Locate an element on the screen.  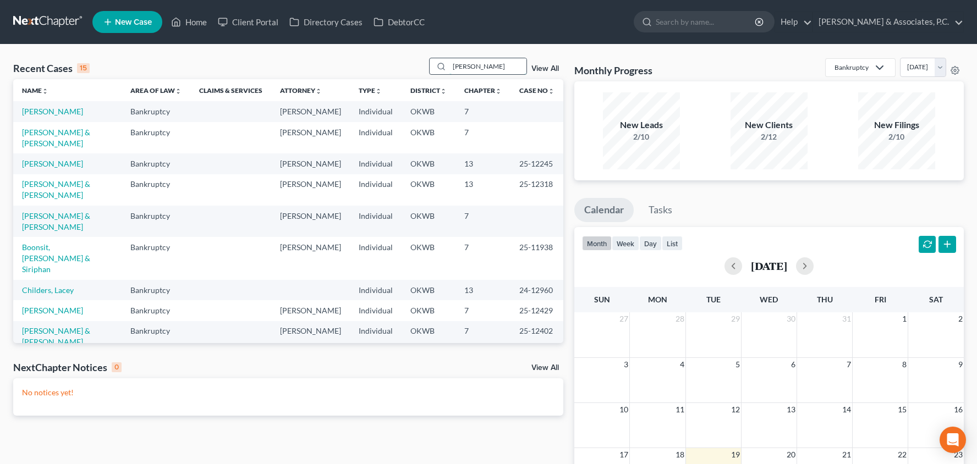
button: day is located at coordinates (650, 243).